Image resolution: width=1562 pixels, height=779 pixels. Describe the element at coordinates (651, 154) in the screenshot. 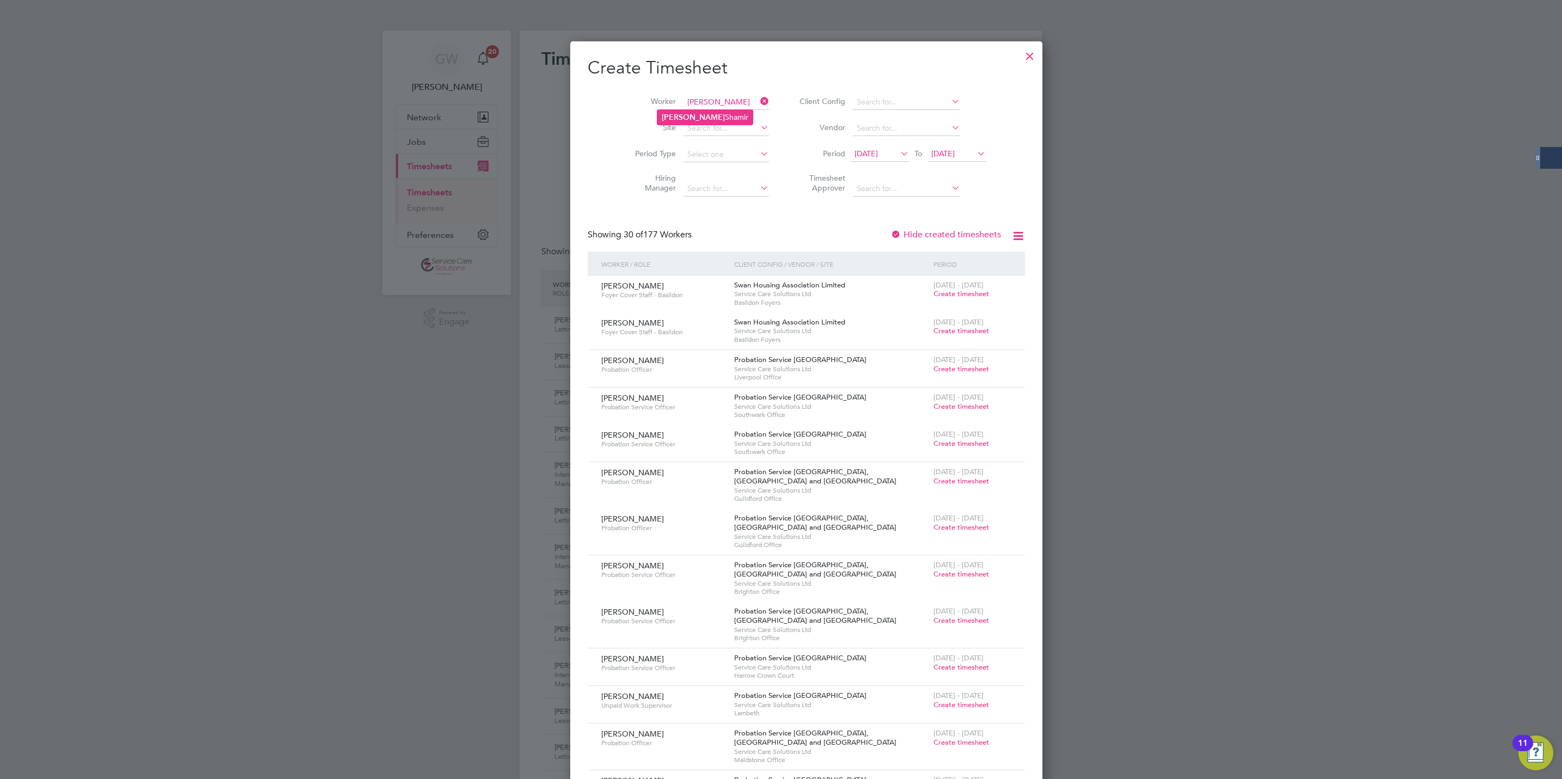

I see `label: Period Type` at that location.